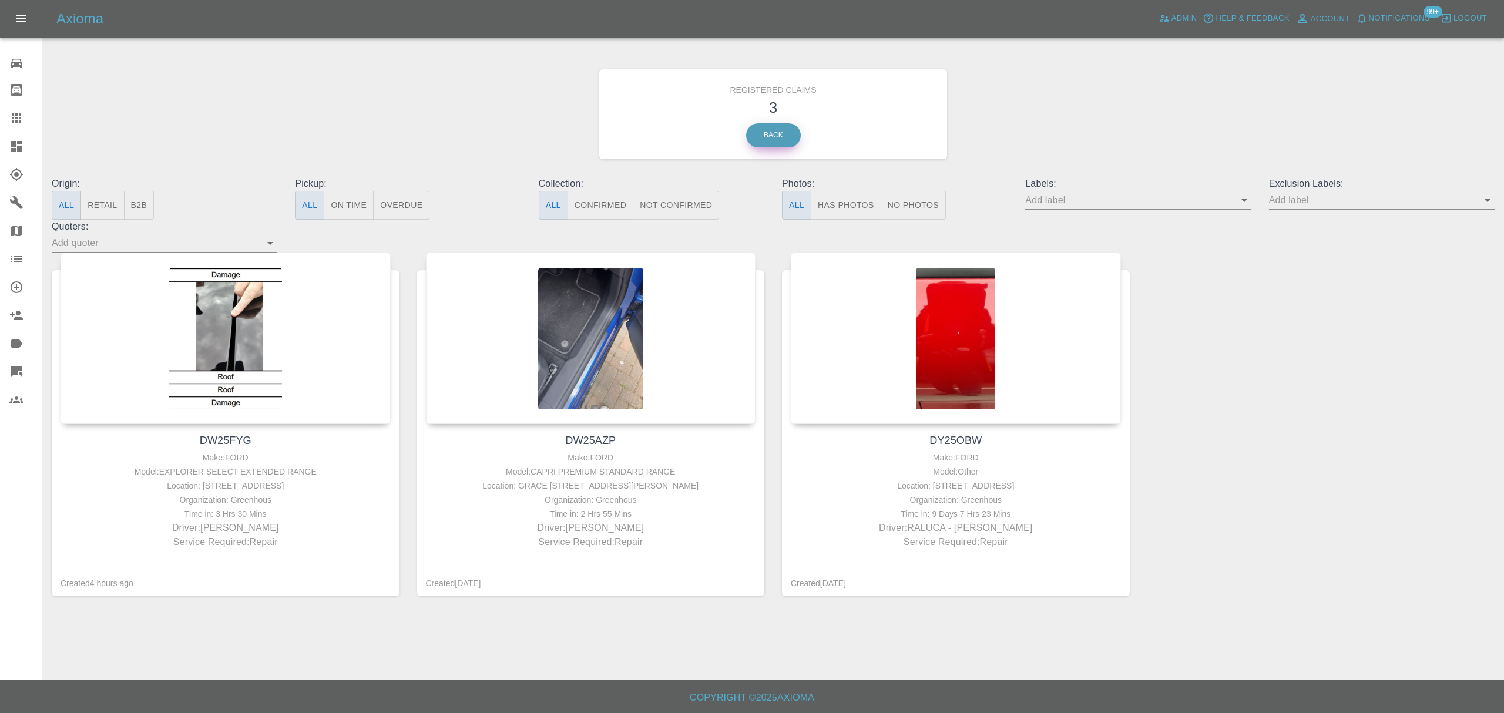 This screenshot has width=1504, height=713. I want to click on button: B2B, so click(139, 205).